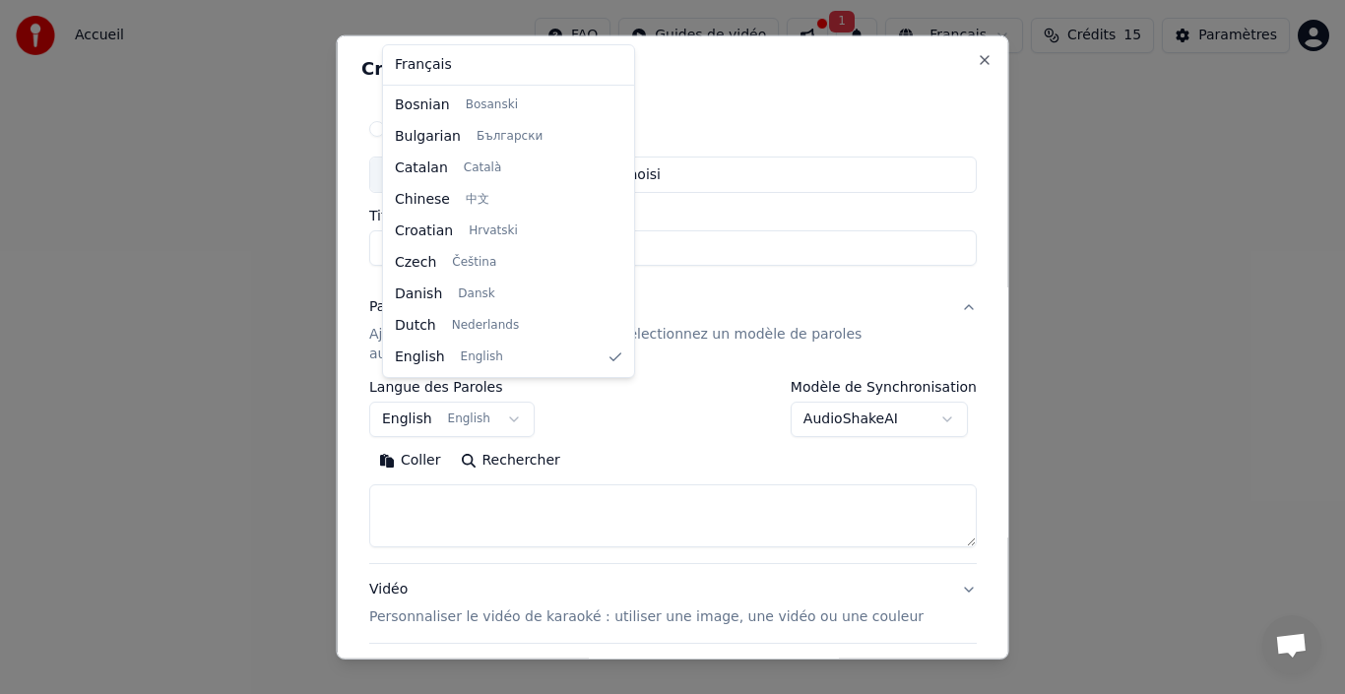 The width and height of the screenshot is (1345, 694). I want to click on span: Bosanski, so click(491, 105).